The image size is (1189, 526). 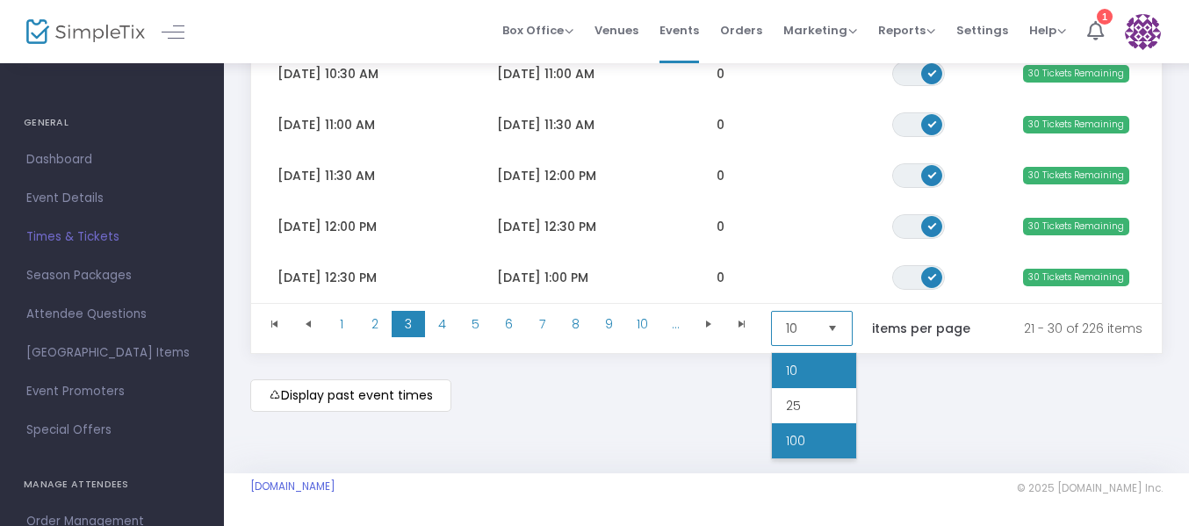 What do you see at coordinates (112, 237) in the screenshot?
I see `span: Times & Tickets` at bounding box center [112, 237].